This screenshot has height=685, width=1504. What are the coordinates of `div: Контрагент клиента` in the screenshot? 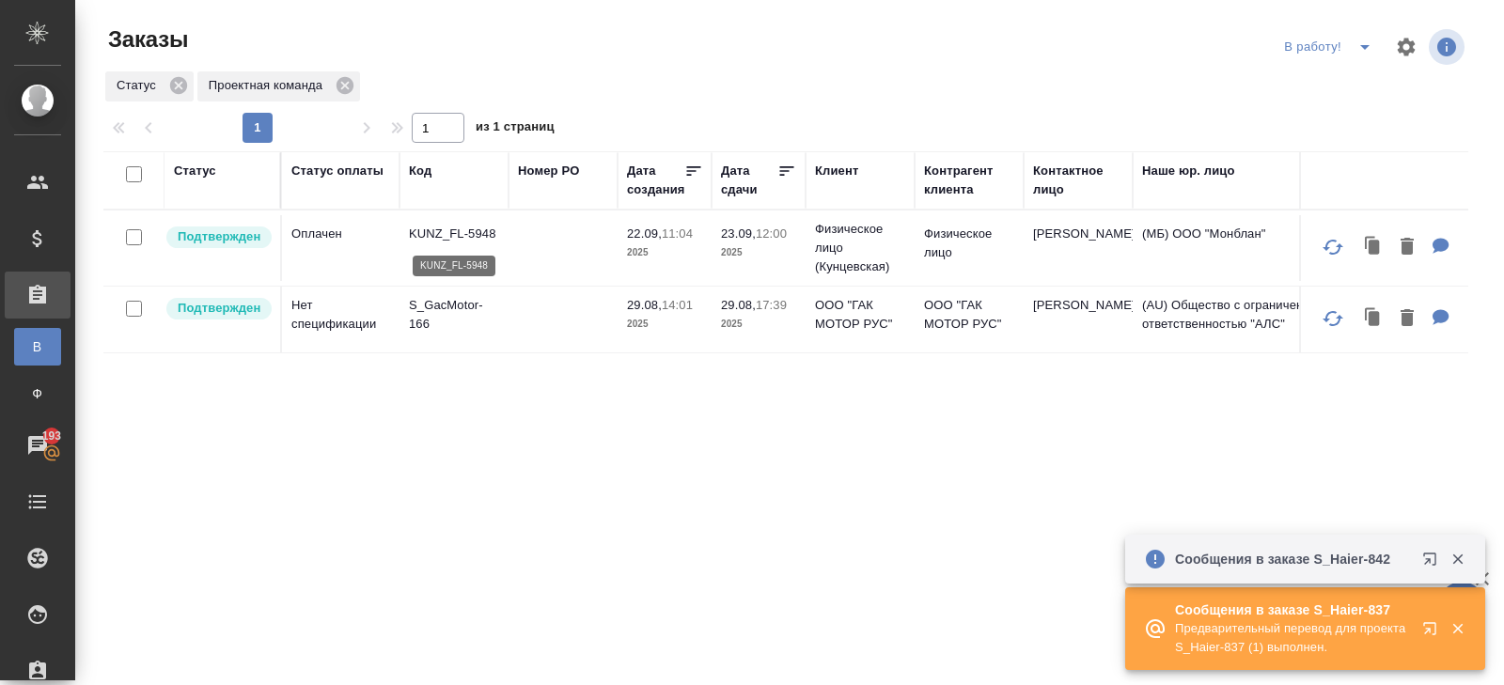 It's located at (969, 180).